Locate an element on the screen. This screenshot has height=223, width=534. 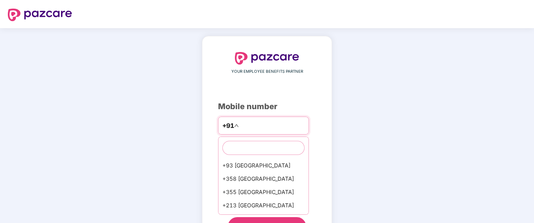
span: YOUR EMPLOYEE BENEFITS PARTNER is located at coordinates (267, 72).